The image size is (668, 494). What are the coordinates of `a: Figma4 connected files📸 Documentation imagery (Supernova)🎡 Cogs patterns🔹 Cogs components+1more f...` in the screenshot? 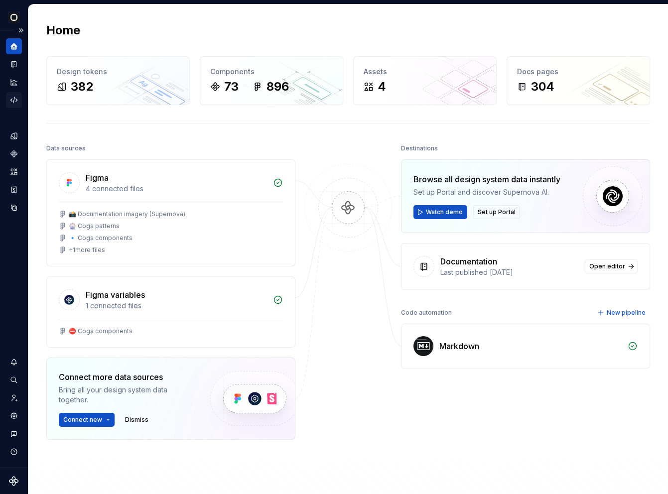 It's located at (171, 213).